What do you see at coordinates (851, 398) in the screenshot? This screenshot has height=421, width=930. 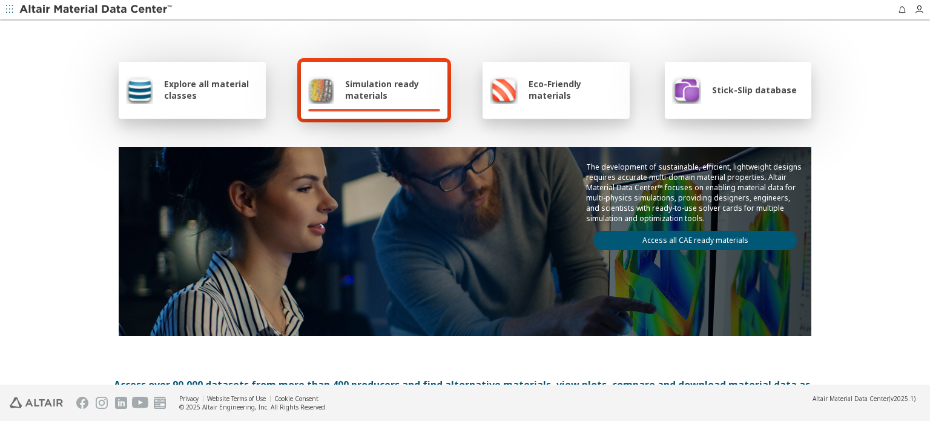 I see `span: Altair Material Data Center` at bounding box center [851, 398].